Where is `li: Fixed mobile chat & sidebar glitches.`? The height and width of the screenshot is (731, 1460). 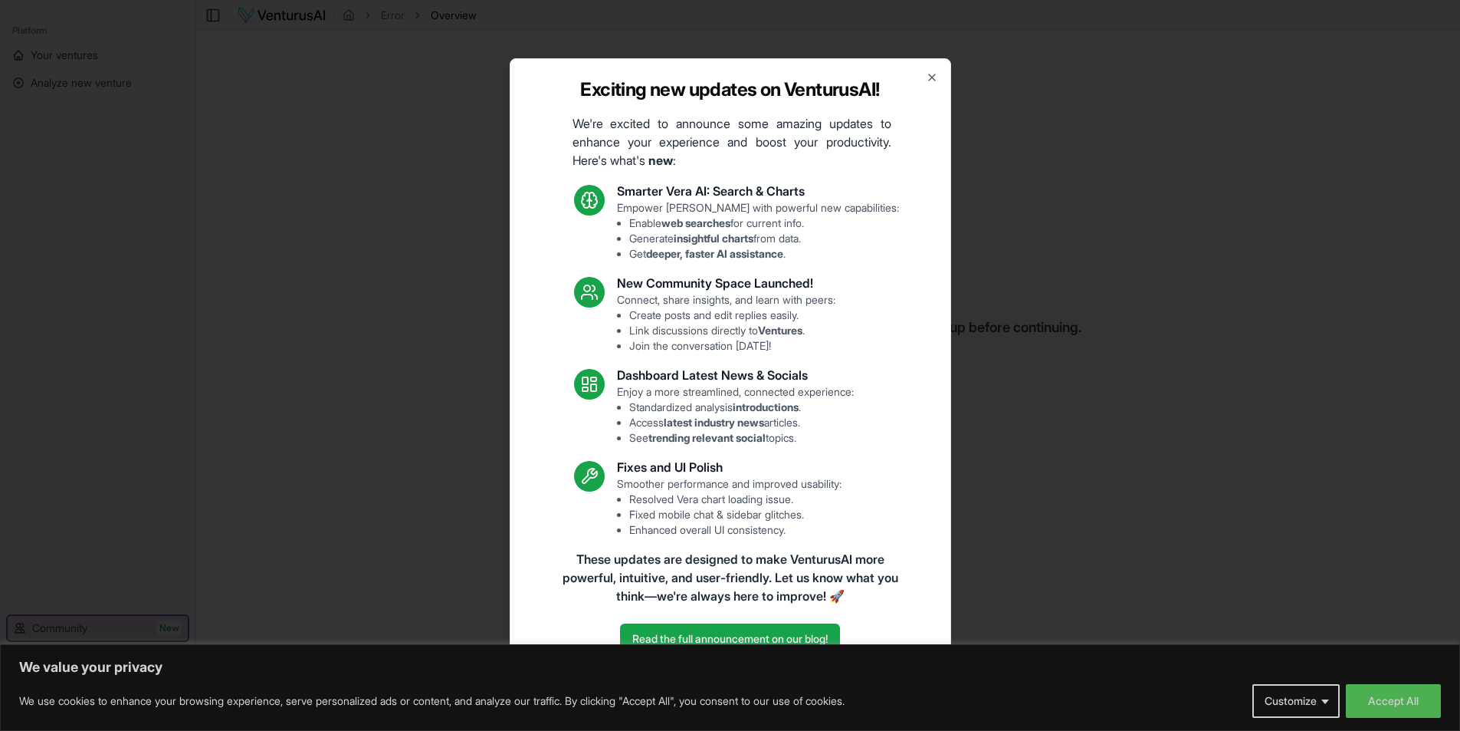 li: Fixed mobile chat & sidebar glitches. is located at coordinates (735, 514).